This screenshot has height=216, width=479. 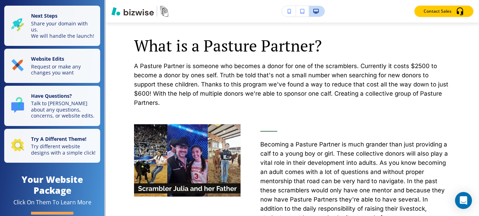 I want to click on h4: Your Website Package, so click(x=52, y=185).